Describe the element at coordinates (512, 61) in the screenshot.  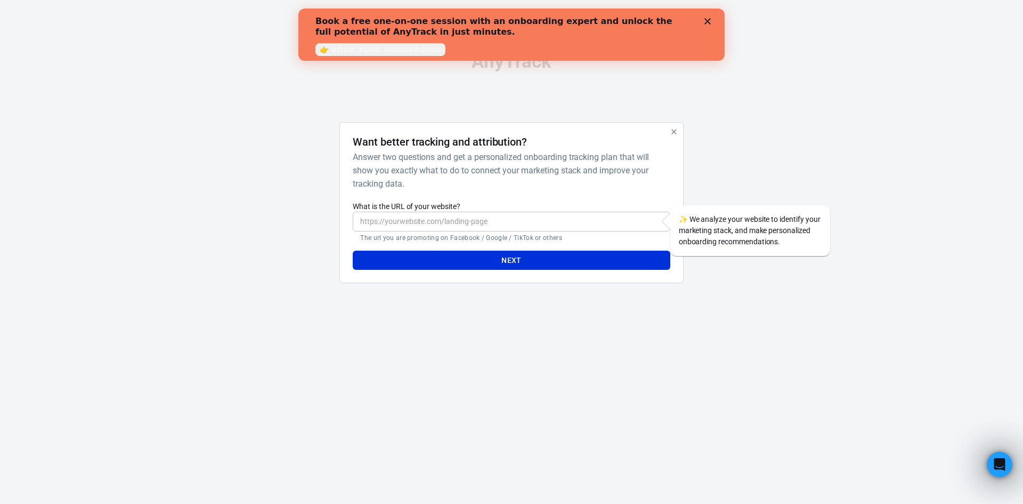
I see `div: AnyTrack` at that location.